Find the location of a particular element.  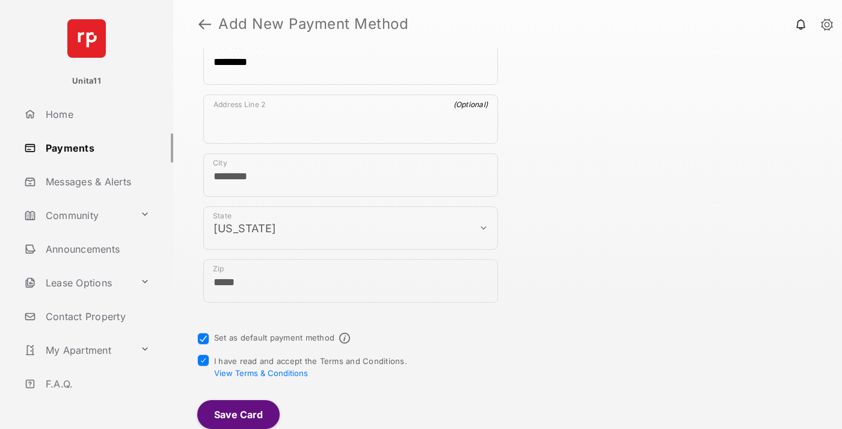

a: Messages & Alerts is located at coordinates (96, 182).